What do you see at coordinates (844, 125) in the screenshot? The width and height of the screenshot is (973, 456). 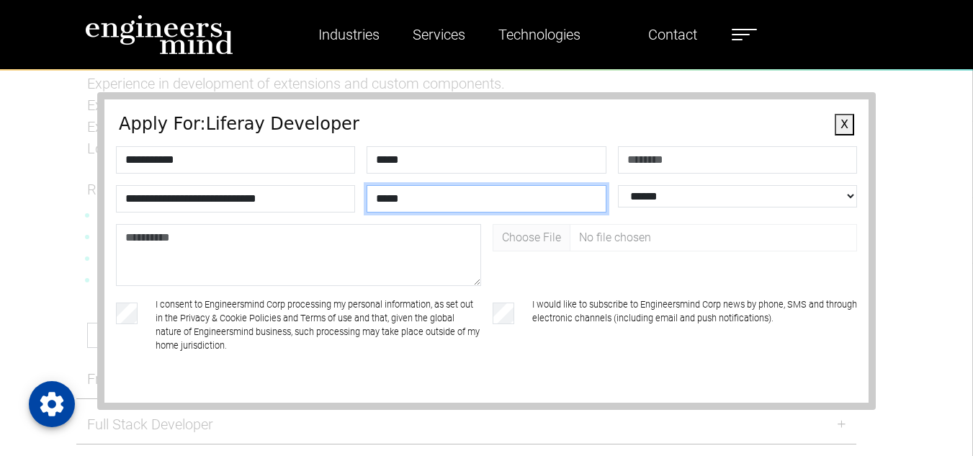 I see `button: X` at bounding box center [844, 125].